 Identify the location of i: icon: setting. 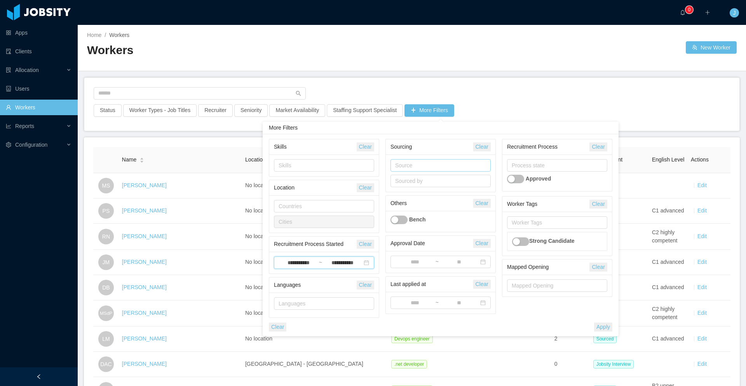
(9, 145).